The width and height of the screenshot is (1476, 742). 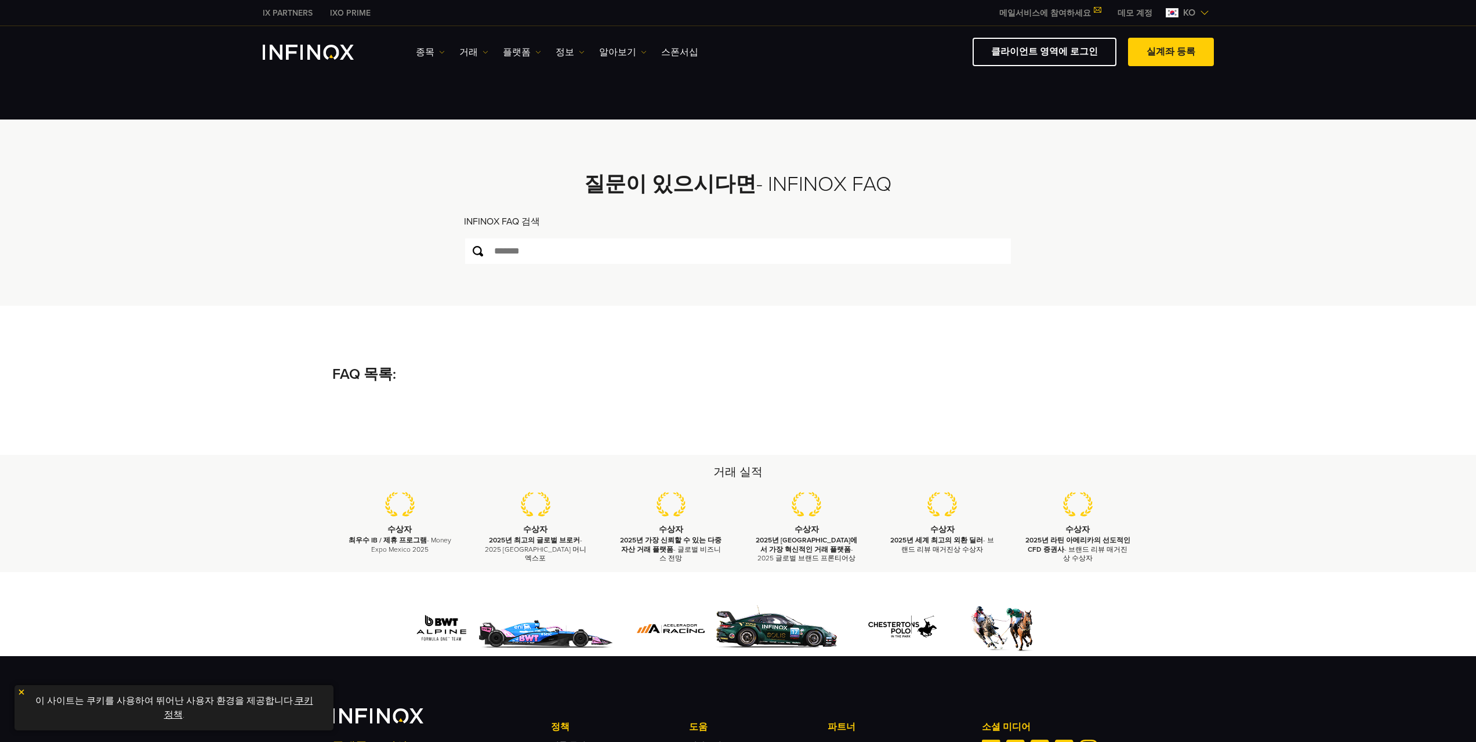 I want to click on a: 거래, so click(x=474, y=52).